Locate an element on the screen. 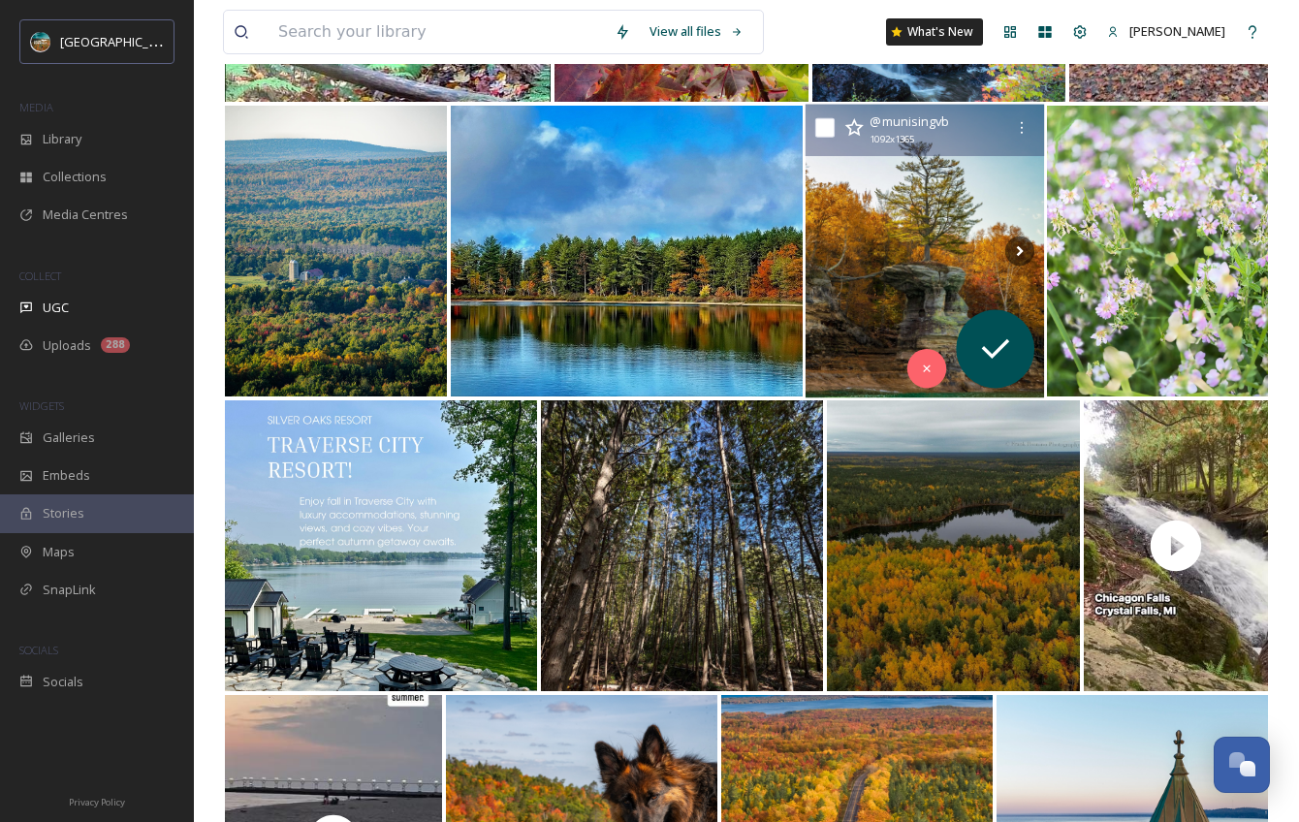 The width and height of the screenshot is (1299, 822). span: SOCIALS is located at coordinates (39, 650).